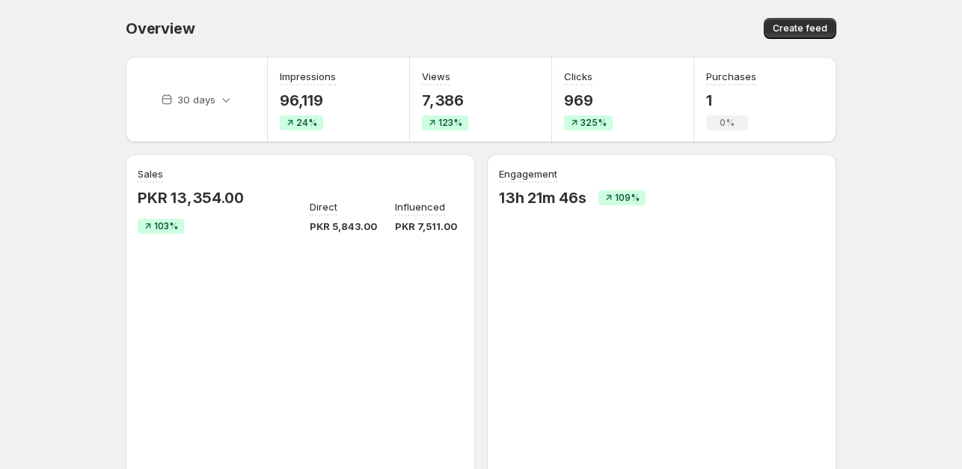  I want to click on p: 7,386, so click(445, 100).